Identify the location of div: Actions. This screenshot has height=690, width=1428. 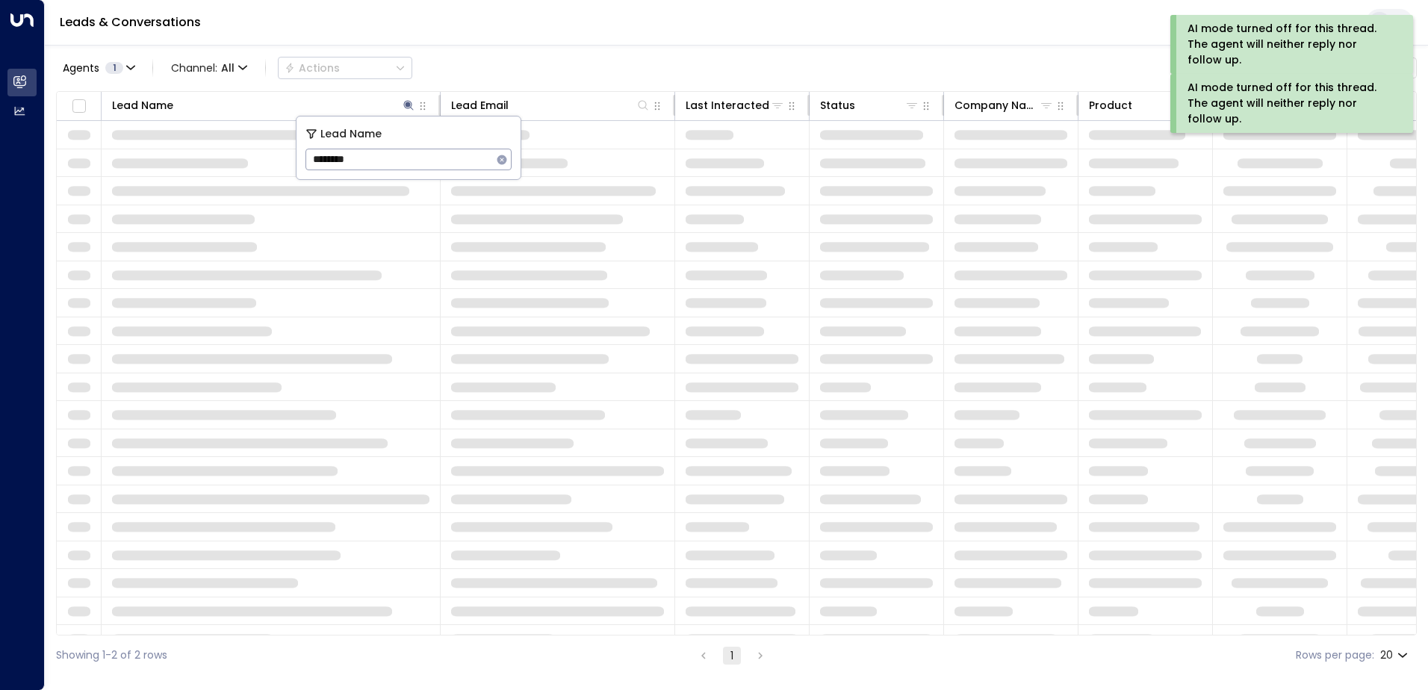
(312, 68).